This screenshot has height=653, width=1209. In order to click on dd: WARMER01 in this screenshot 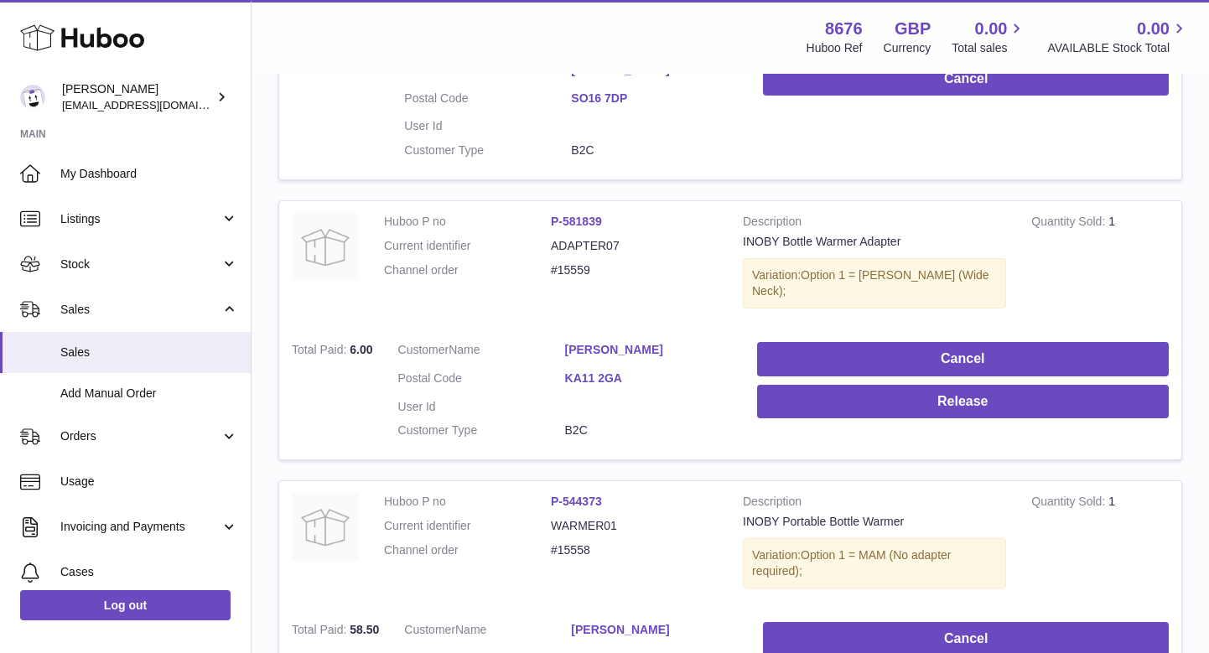, I will do `click(634, 526)`.